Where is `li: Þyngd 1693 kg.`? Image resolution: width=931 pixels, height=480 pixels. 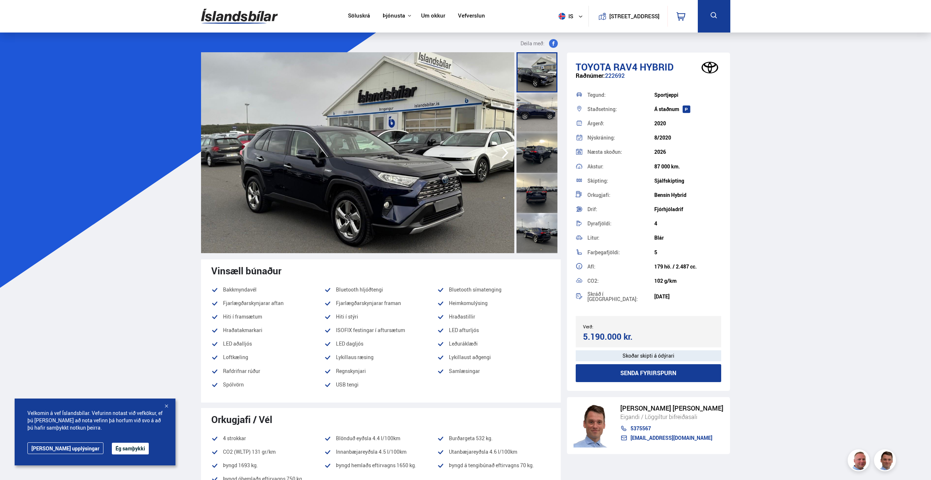
li: Þyngd 1693 kg. is located at coordinates (268, 466).